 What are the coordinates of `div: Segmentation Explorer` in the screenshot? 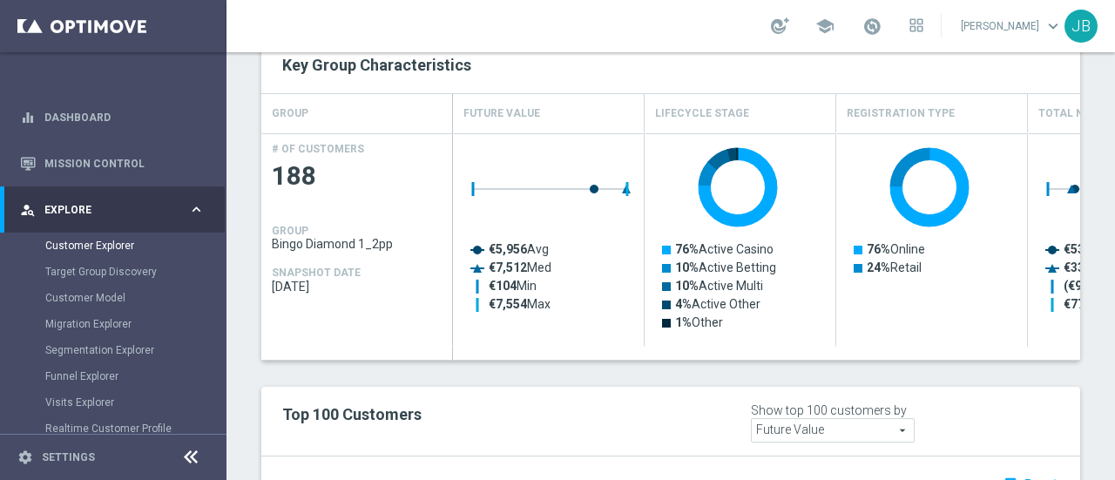 It's located at (135, 350).